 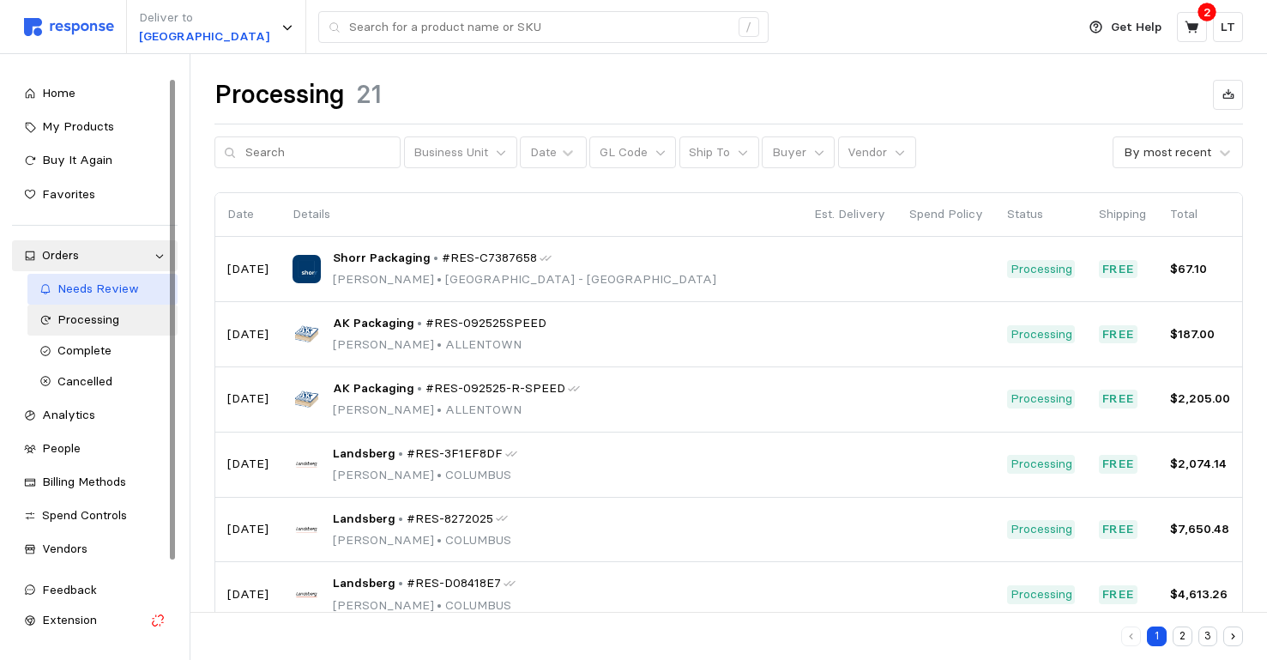 I want to click on div: By most recent, so click(x=1167, y=152).